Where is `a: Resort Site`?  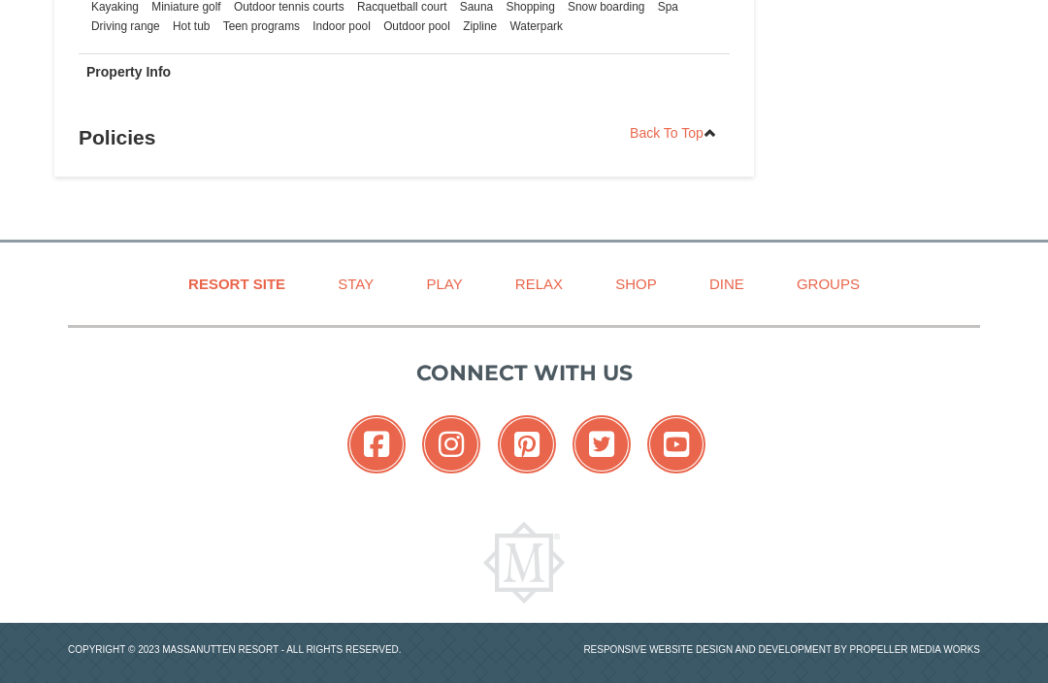 a: Resort Site is located at coordinates (237, 284).